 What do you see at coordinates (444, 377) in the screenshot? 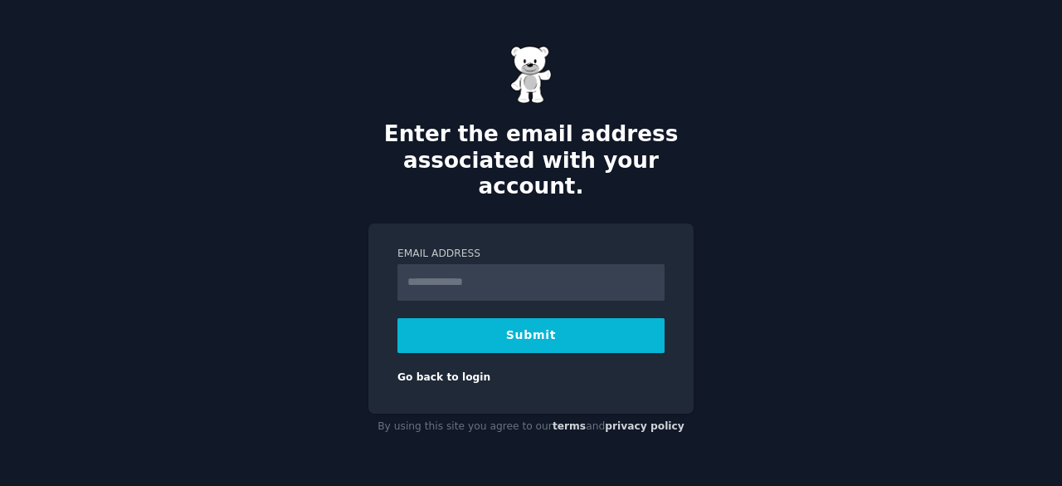
I see `a: Go back to login` at bounding box center [444, 377].